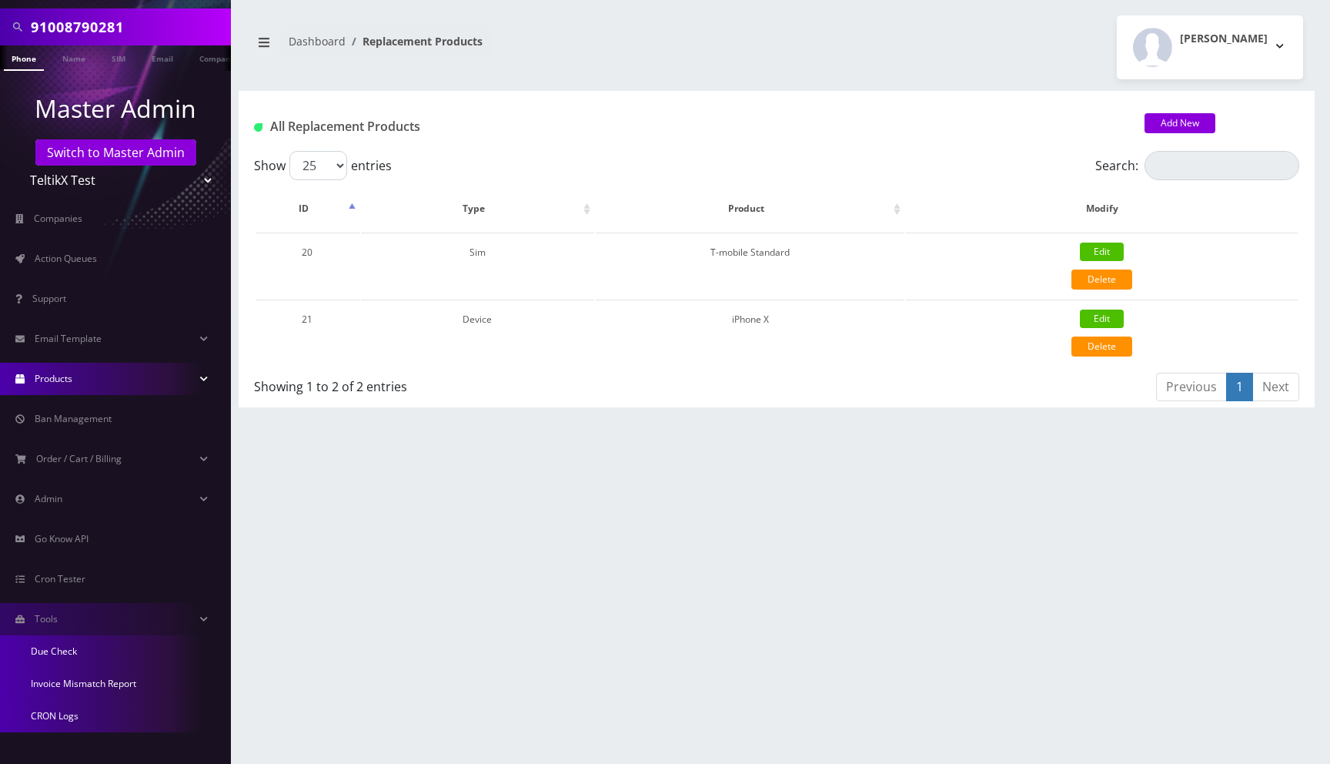 The height and width of the screenshot is (764, 1330). I want to click on span: Order / Cart / Billing, so click(79, 458).